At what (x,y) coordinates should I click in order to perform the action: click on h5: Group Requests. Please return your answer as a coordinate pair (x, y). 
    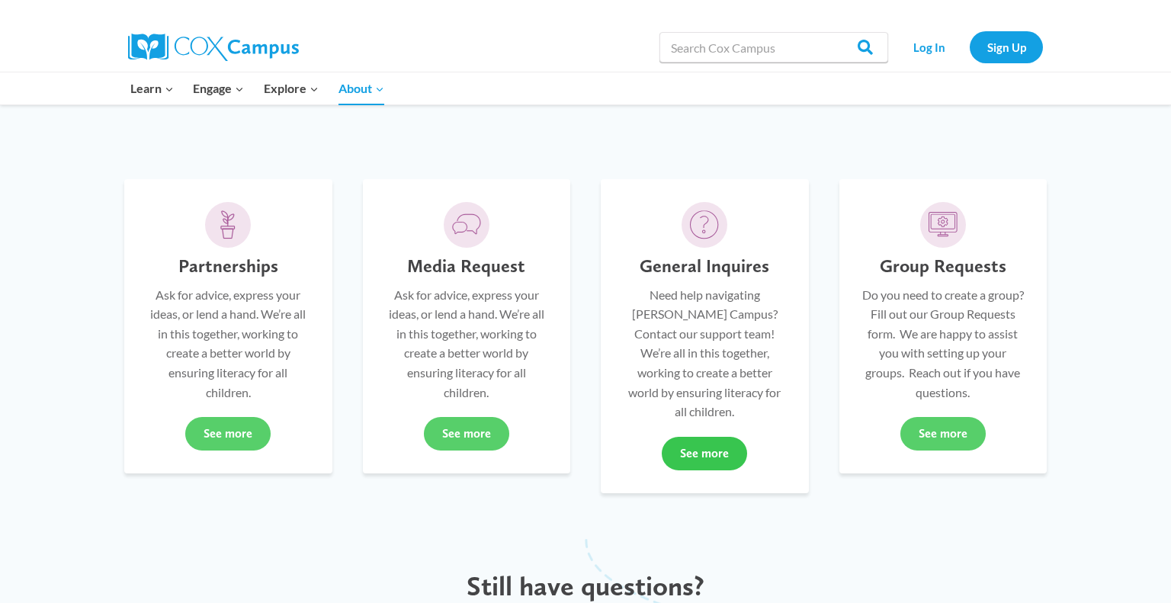
    Looking at the image, I should click on (943, 266).